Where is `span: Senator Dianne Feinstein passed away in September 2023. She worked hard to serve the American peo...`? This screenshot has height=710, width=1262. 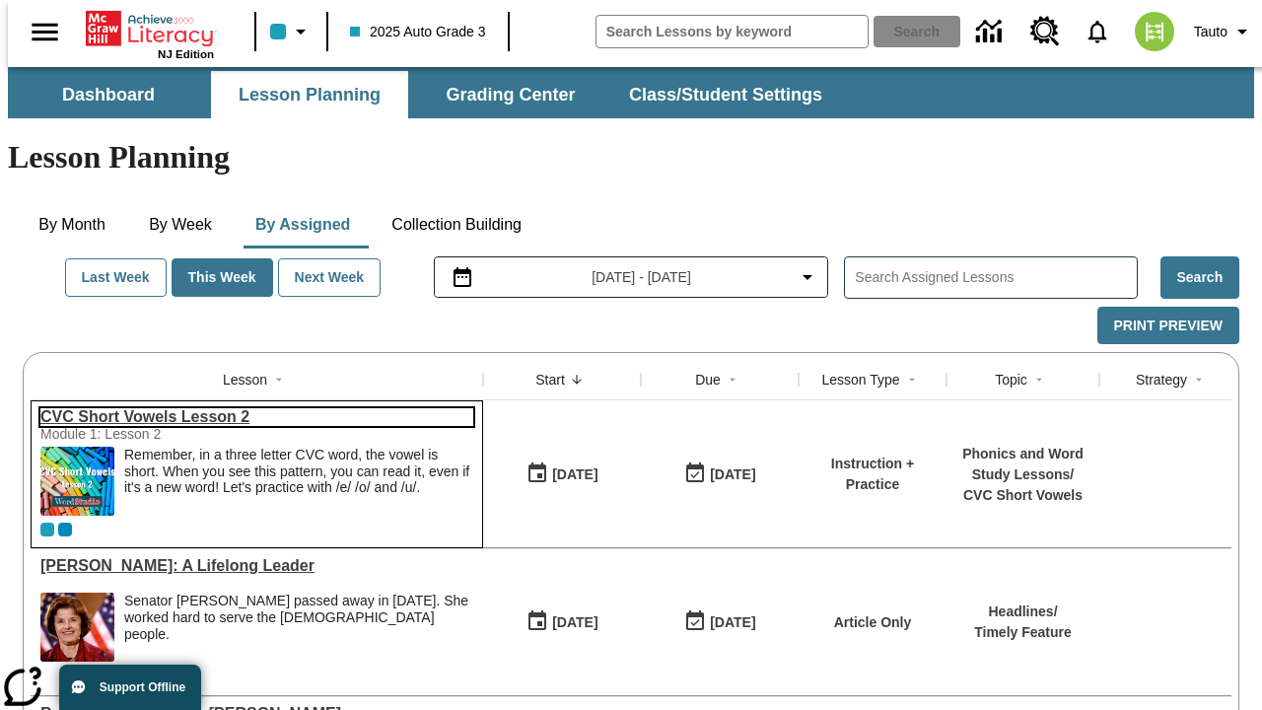 span: Senator Dianne Feinstein passed away in September 2023. She worked hard to serve the American peo... is located at coordinates (299, 627).